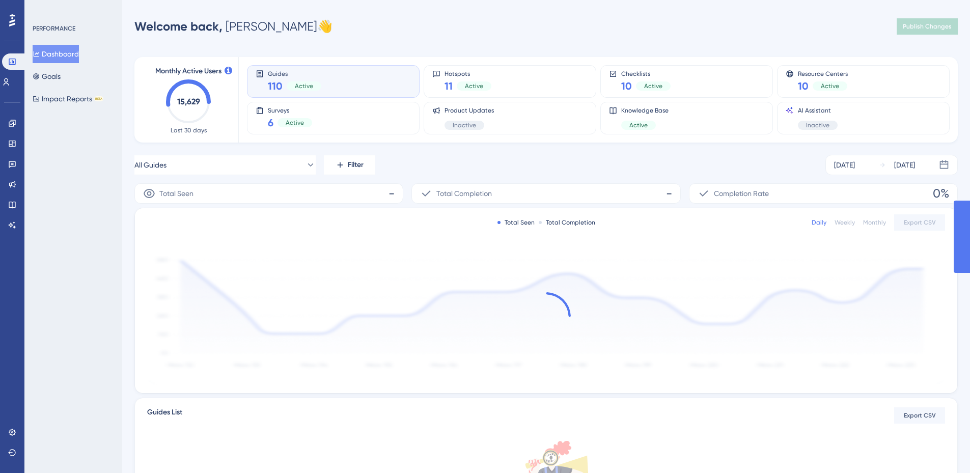  Describe the element at coordinates (449, 86) in the screenshot. I see `span: 11` at that location.